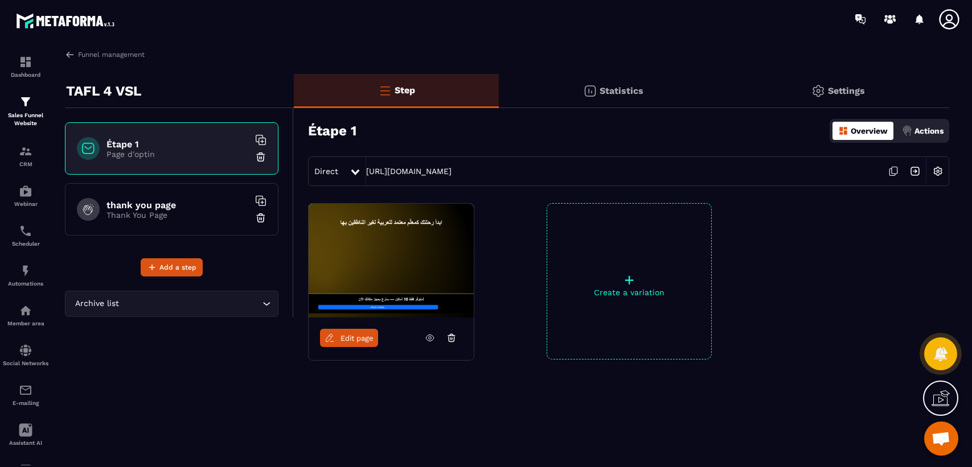 Image resolution: width=972 pixels, height=467 pixels. I want to click on p: Sales Funnel Website, so click(26, 120).